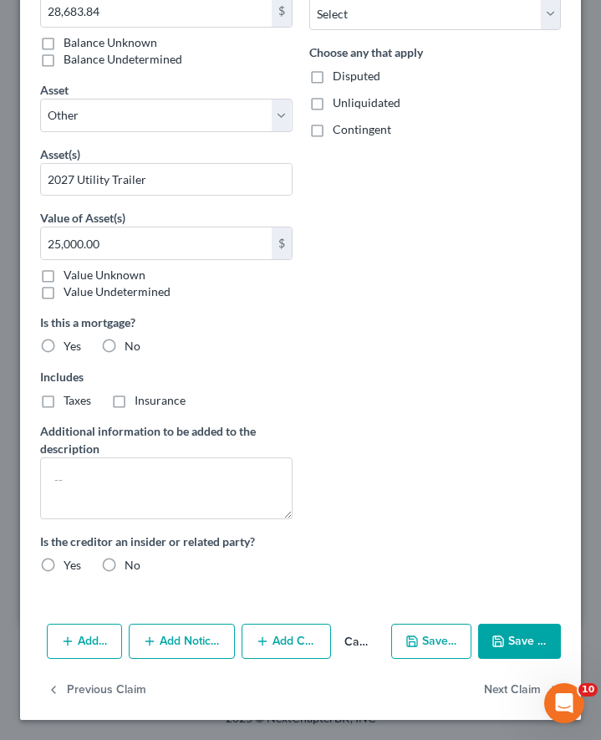 The height and width of the screenshot is (740, 601). What do you see at coordinates (166, 440) in the screenshot?
I see `label: Additional information to be added to the description` at bounding box center [166, 440].